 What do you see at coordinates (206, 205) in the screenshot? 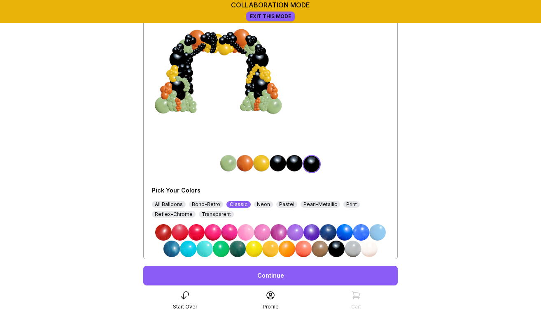
I see `div: Boho-Retro` at bounding box center [206, 205].